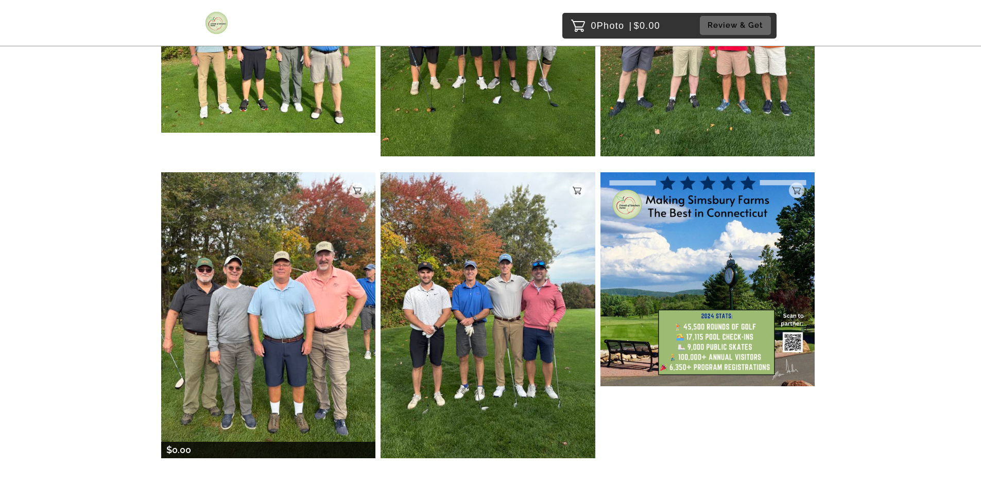 Image resolution: width=981 pixels, height=486 pixels. What do you see at coordinates (737, 25) in the screenshot?
I see `a: Review & Get` at bounding box center [737, 25].